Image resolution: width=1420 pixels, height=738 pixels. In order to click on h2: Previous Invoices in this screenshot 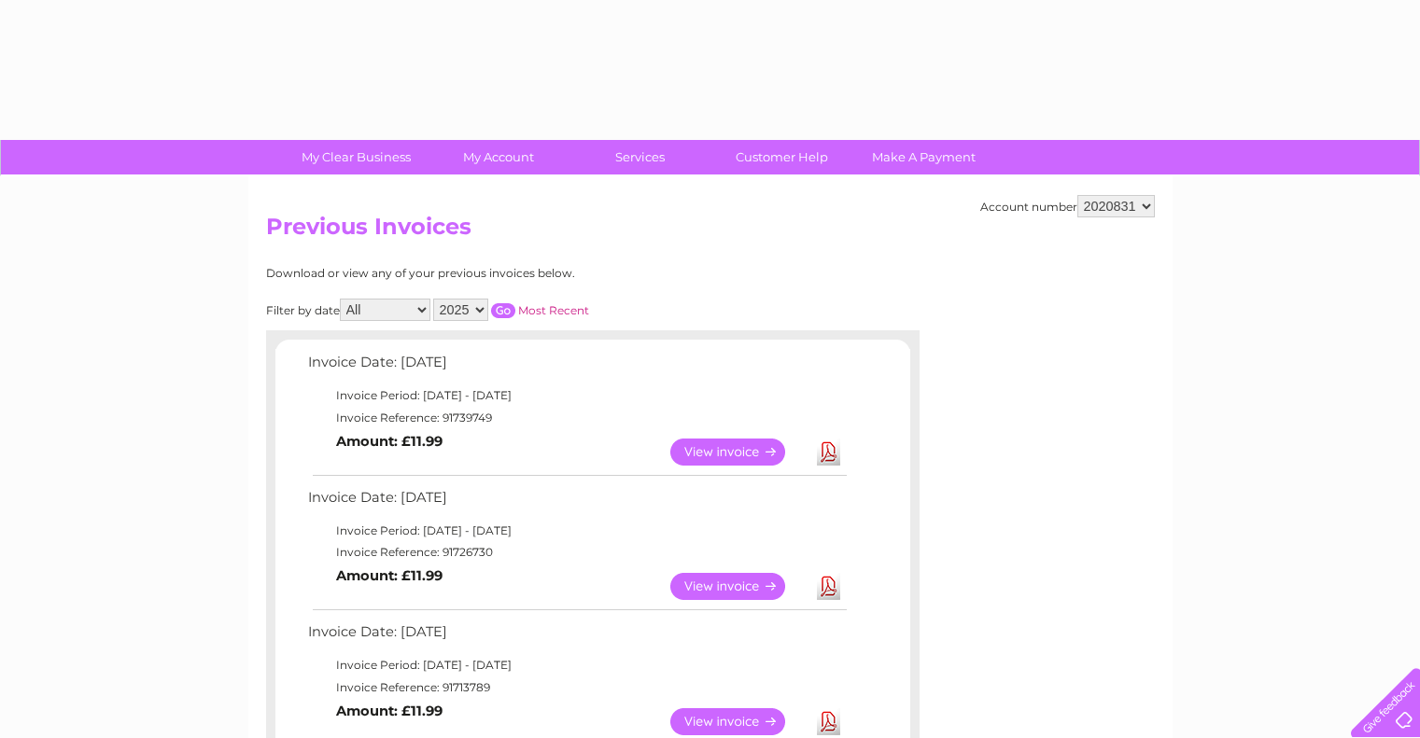, I will do `click(710, 232)`.